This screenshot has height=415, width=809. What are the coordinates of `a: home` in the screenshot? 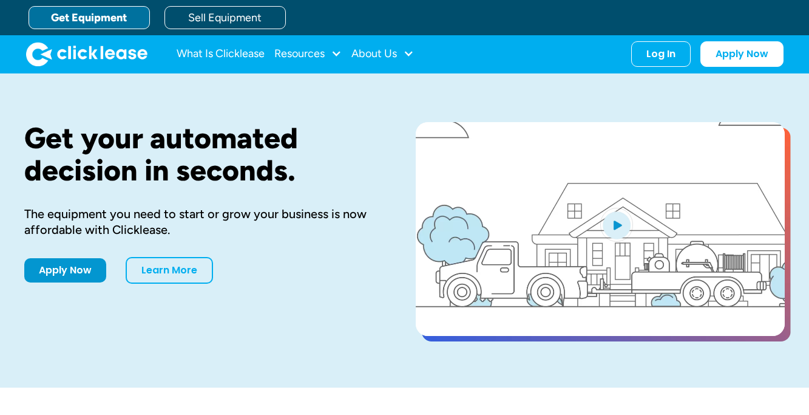 It's located at (87, 54).